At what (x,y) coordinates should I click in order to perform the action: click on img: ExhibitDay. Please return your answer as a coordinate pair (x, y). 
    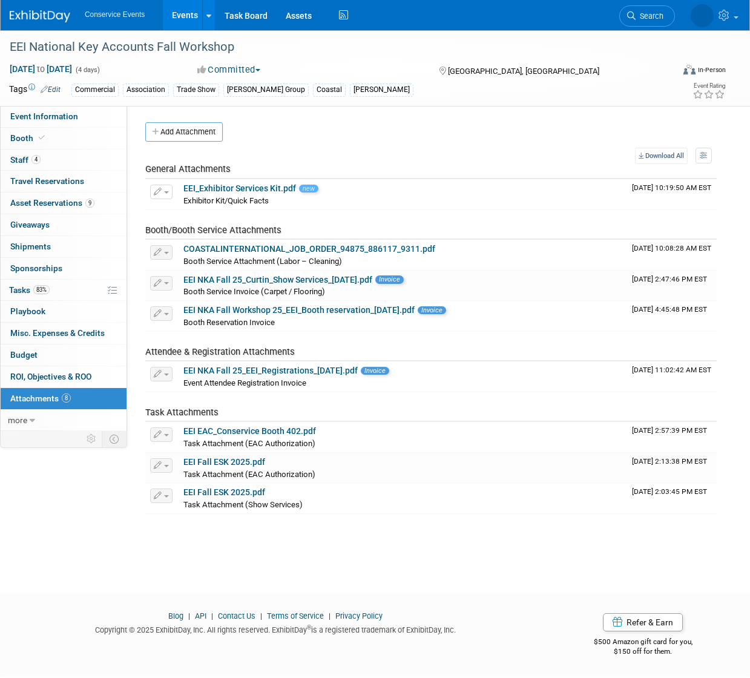
    Looking at the image, I should click on (40, 16).